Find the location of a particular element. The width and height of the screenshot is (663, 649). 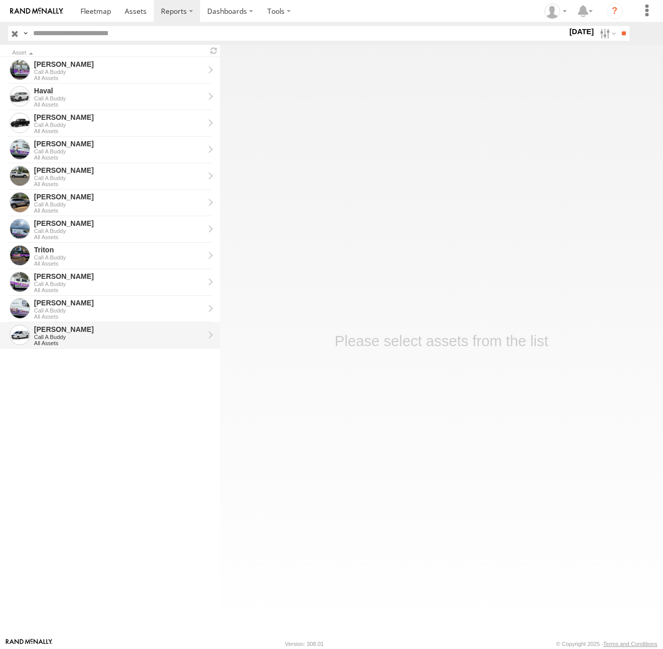

div: Jamie - View Asset History is located at coordinates (119, 223).